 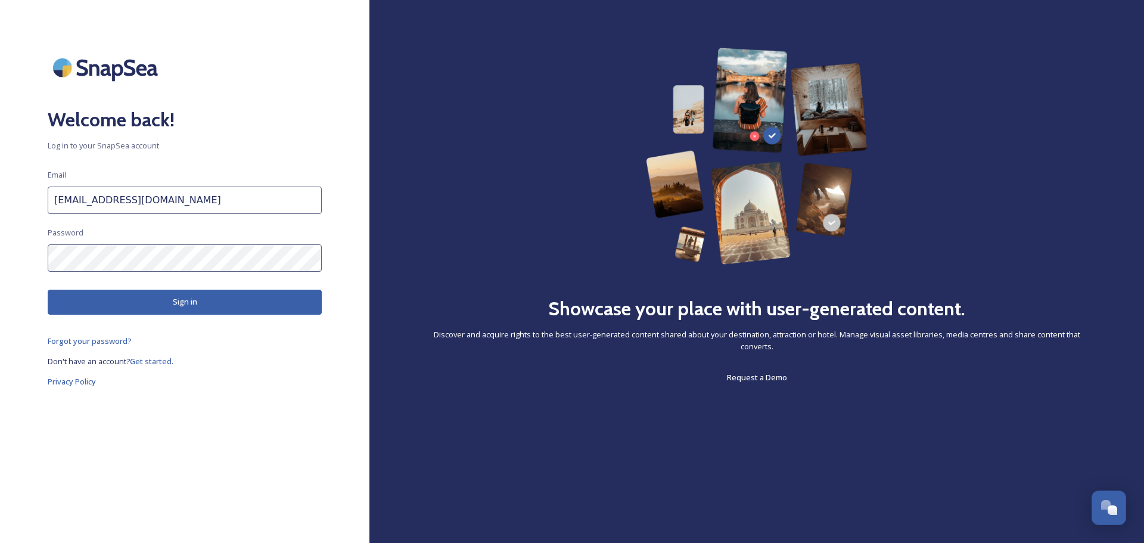 What do you see at coordinates (57, 175) in the screenshot?
I see `span: Email` at bounding box center [57, 175].